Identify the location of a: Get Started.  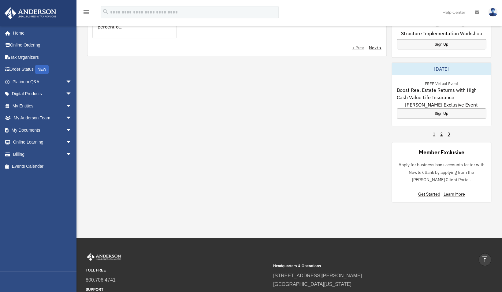
(430, 194).